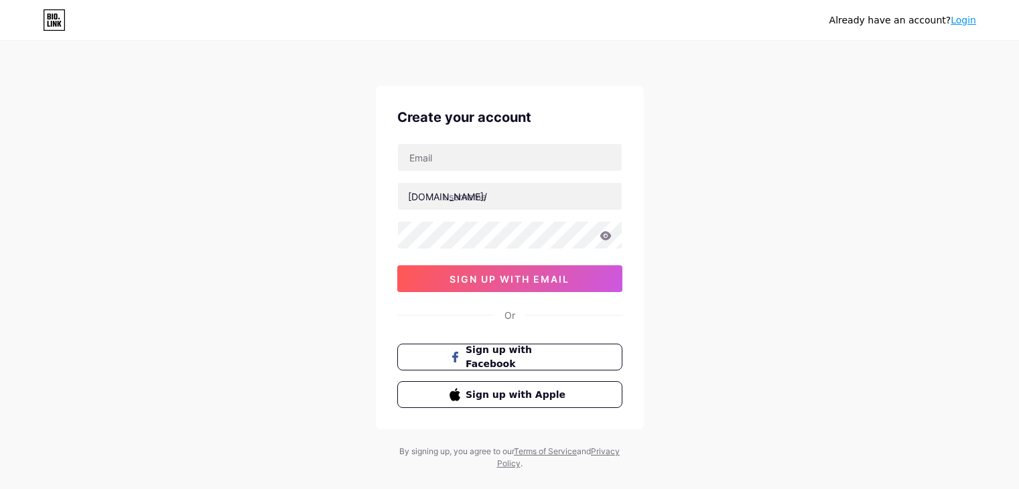  What do you see at coordinates (510, 357) in the screenshot?
I see `button: Sign up with Facebook` at bounding box center [510, 357].